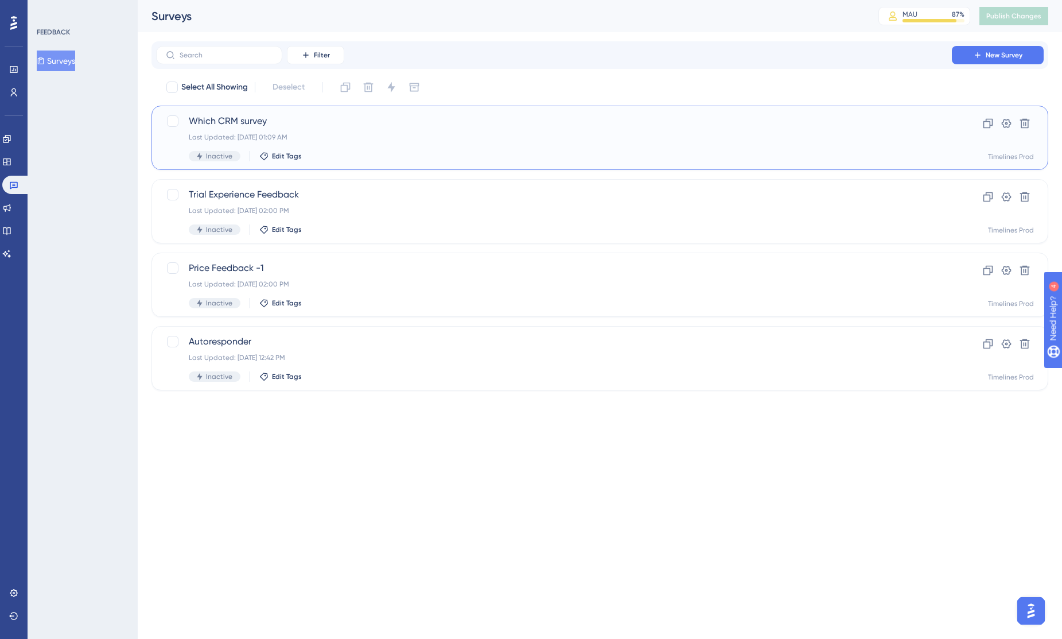 The width and height of the screenshot is (1062, 639). Describe the element at coordinates (1014, 16) in the screenshot. I see `button: Publish Changes` at that location.